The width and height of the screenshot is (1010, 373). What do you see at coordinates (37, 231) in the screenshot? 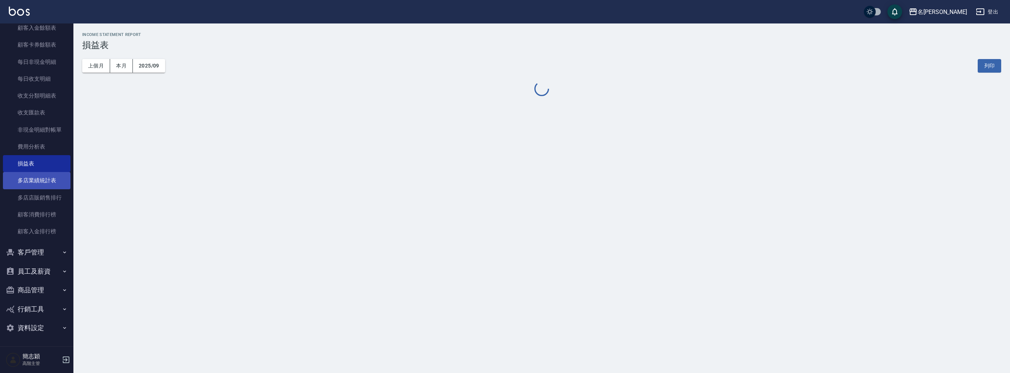
I see `a: 顧客入金排行榜` at bounding box center [37, 231].